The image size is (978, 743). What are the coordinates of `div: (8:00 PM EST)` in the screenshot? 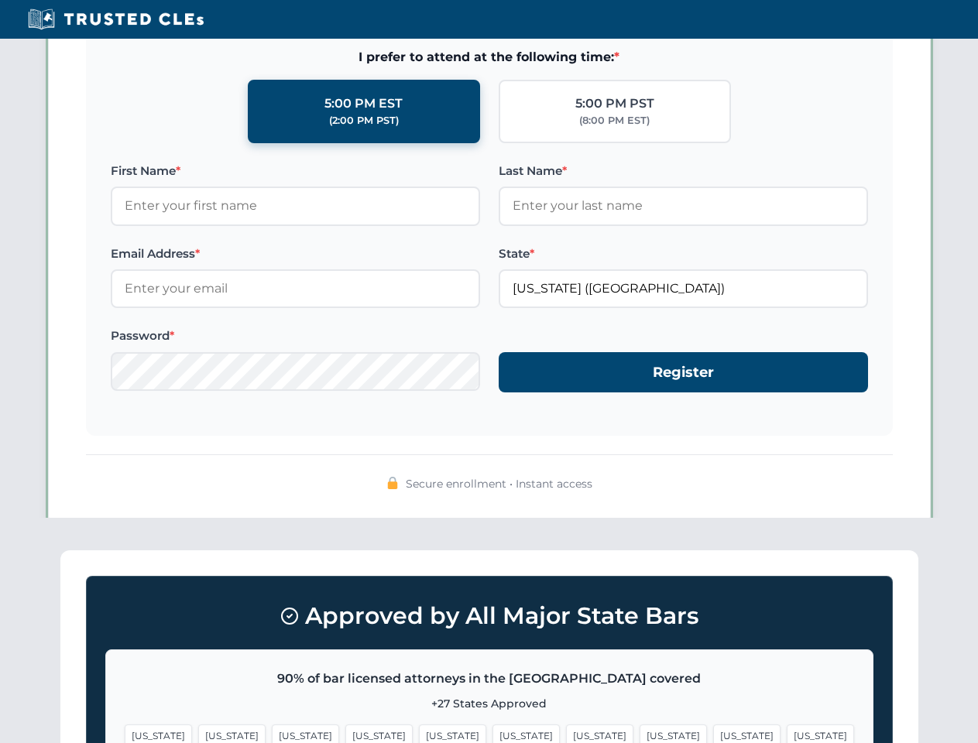 It's located at (614, 121).